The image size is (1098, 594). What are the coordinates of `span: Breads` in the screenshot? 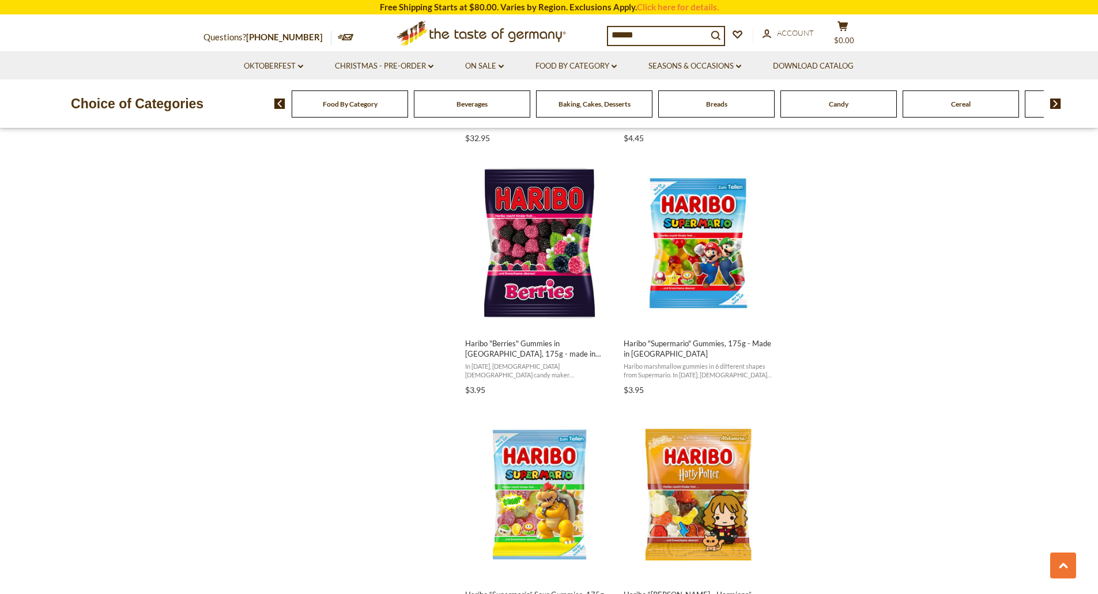 It's located at (716, 104).